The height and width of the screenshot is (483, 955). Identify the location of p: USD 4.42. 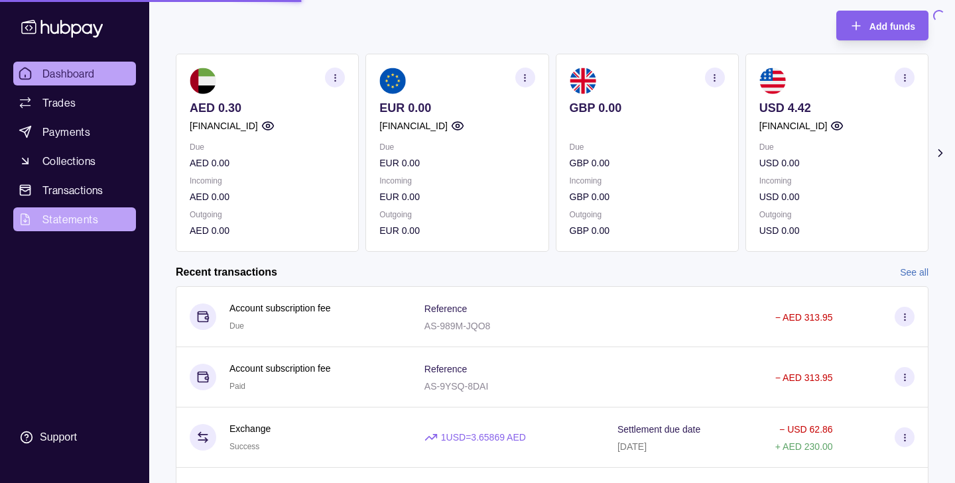
(837, 108).